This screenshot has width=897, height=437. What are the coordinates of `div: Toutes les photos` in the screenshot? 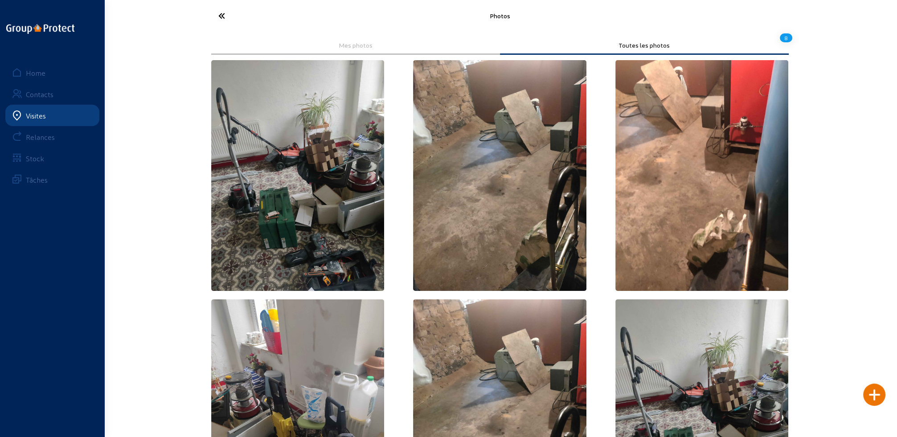 It's located at (644, 45).